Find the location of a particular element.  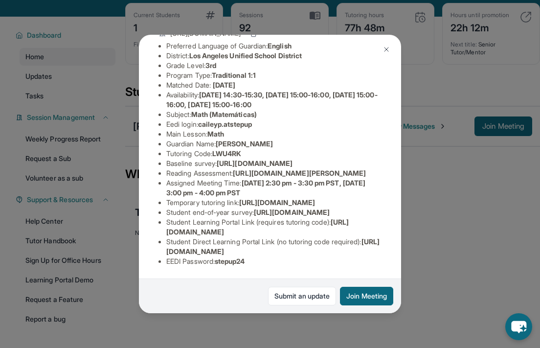

li: Subject : is located at coordinates (274, 114).